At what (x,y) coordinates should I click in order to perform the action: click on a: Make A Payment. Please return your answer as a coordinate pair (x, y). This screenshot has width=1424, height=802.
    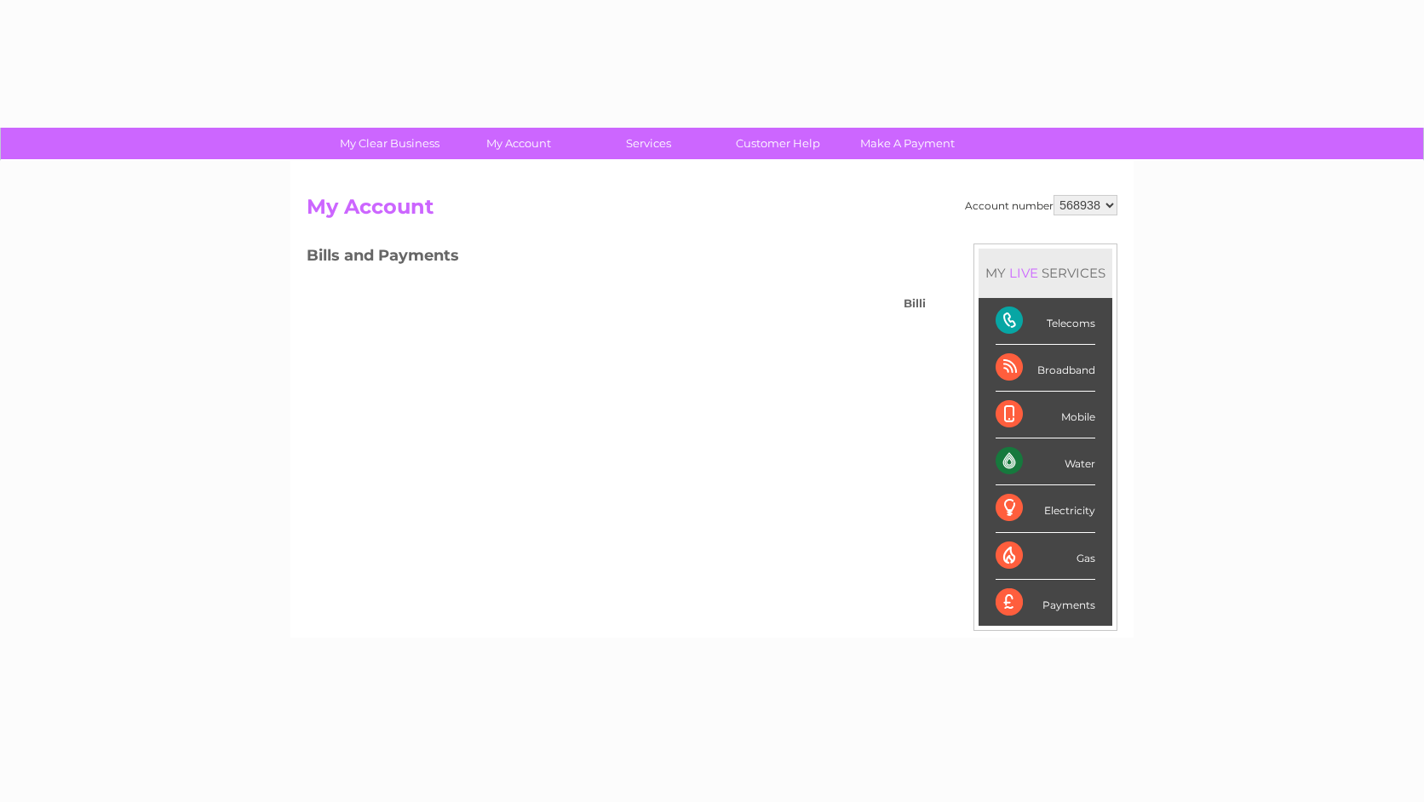
    Looking at the image, I should click on (907, 143).